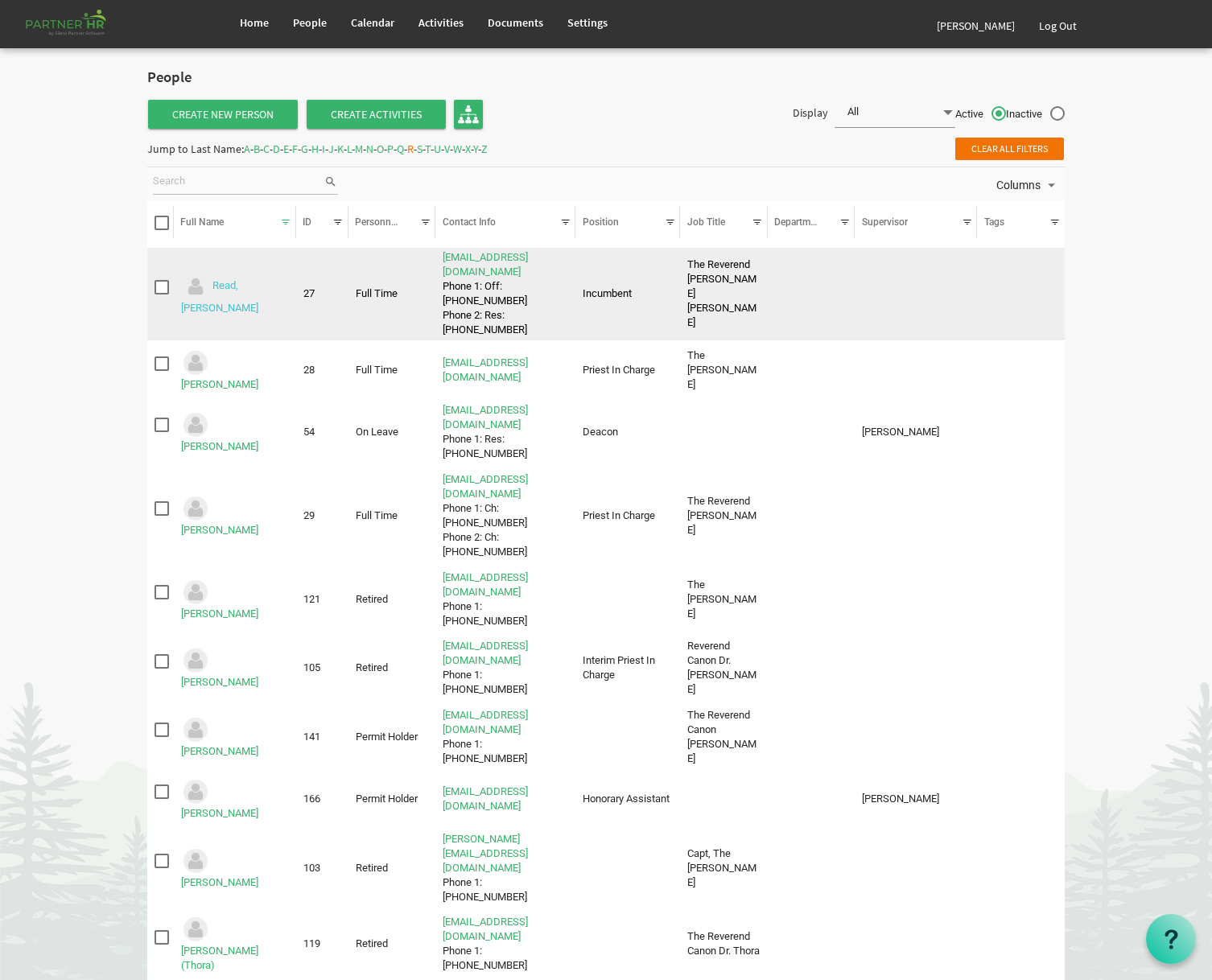  What do you see at coordinates (235, 945) in the screenshot?
I see `td: Rowe, M. (Thora) is template cell column header Full Name` at bounding box center [235, 945].